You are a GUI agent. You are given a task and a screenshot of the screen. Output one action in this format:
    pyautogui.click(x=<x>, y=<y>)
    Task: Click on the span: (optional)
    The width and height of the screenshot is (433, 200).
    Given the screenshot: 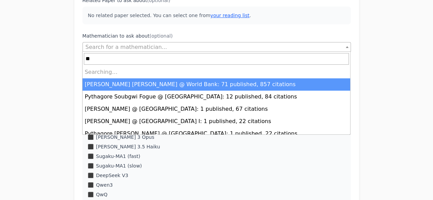 What is the action you would take?
    pyautogui.click(x=161, y=36)
    